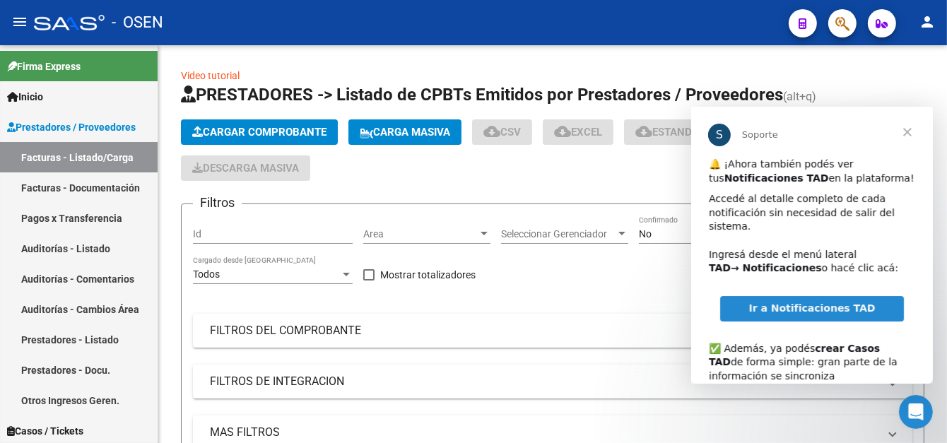  I want to click on span: Casos / Tickets, so click(45, 431).